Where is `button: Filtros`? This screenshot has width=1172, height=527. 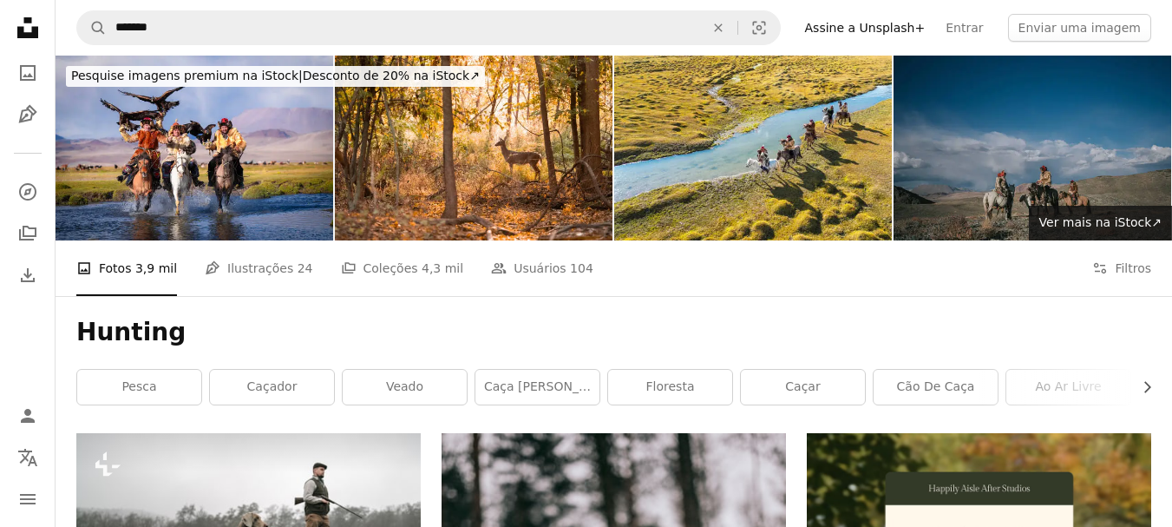
button: Filtros is located at coordinates (1122, 268).